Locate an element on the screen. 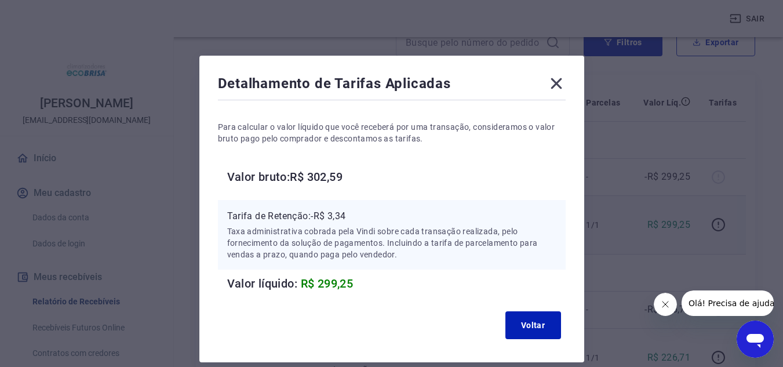 The width and height of the screenshot is (783, 367). p: Tarifa de Retenção: -R$ 3,34 is located at coordinates (392, 216).